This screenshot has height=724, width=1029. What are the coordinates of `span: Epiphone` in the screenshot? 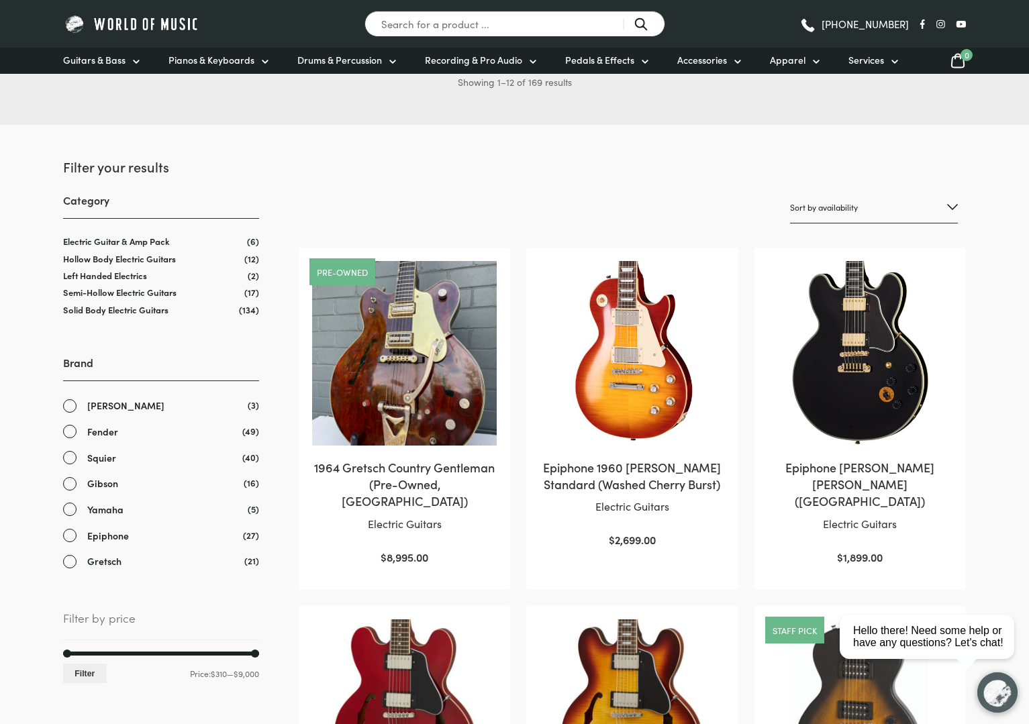 It's located at (108, 536).